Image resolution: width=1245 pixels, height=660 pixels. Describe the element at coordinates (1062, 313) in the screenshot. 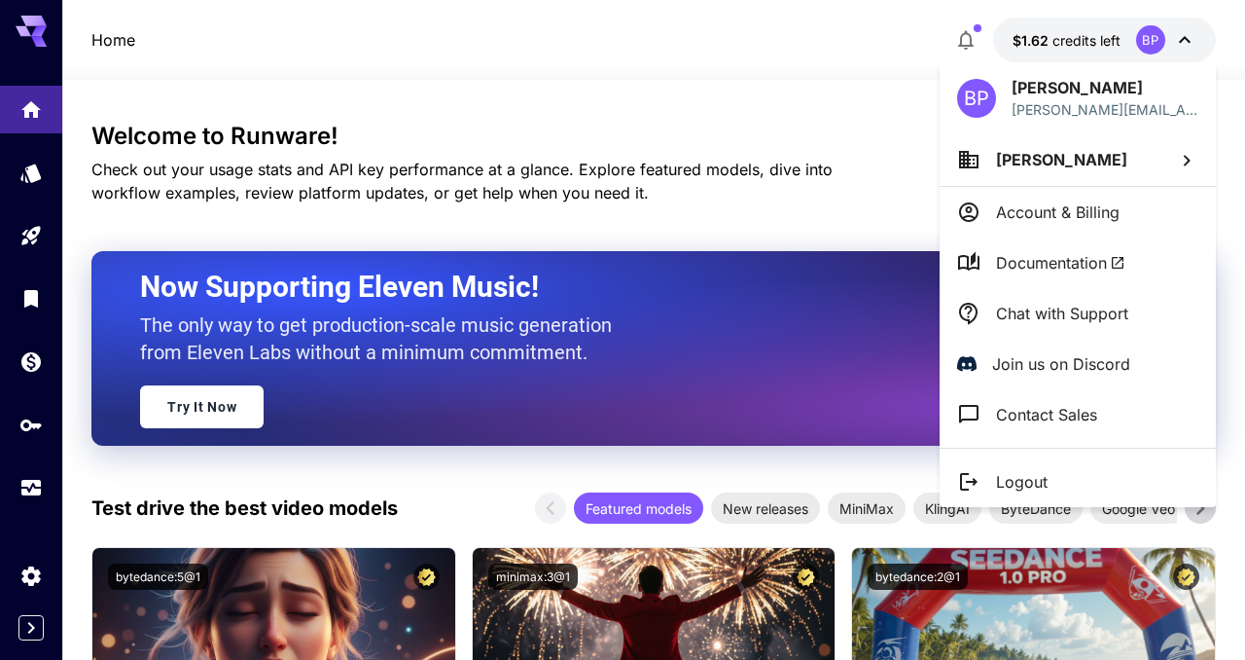

I see `p: Chat with Support` at that location.